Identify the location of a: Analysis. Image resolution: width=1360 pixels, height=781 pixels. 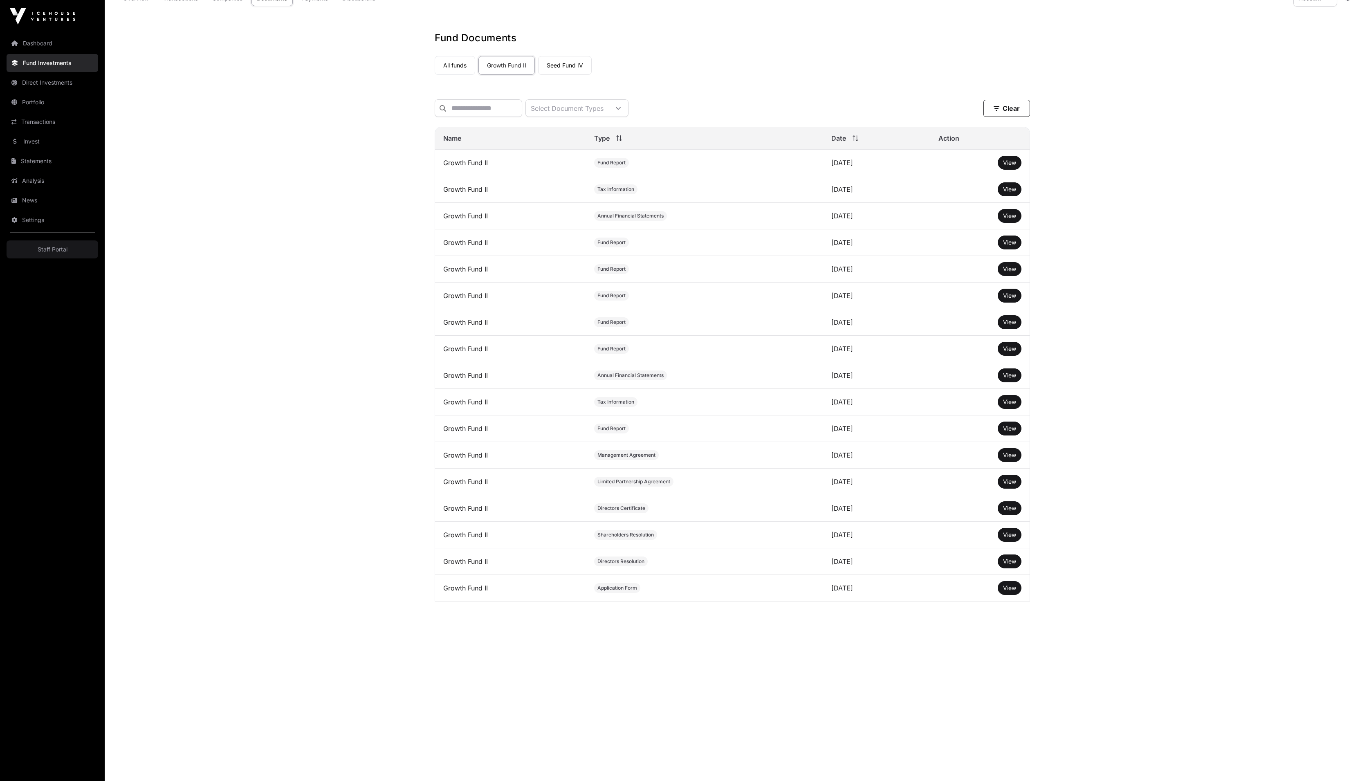
(52, 181).